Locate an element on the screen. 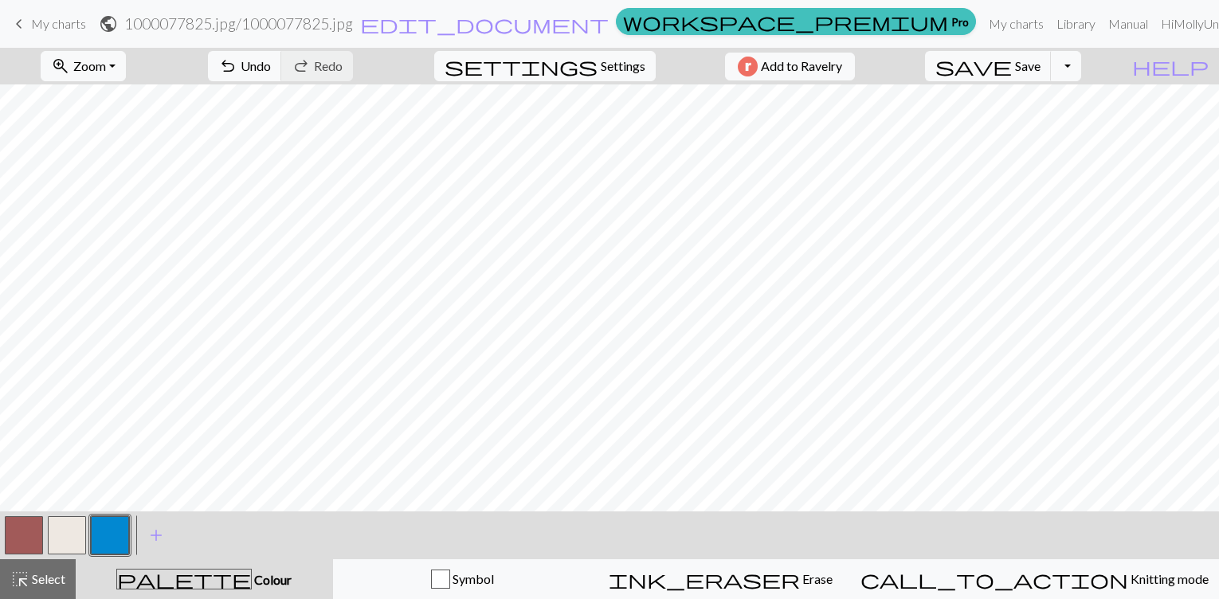 The image size is (1219, 599). span: Settings is located at coordinates (623, 66).